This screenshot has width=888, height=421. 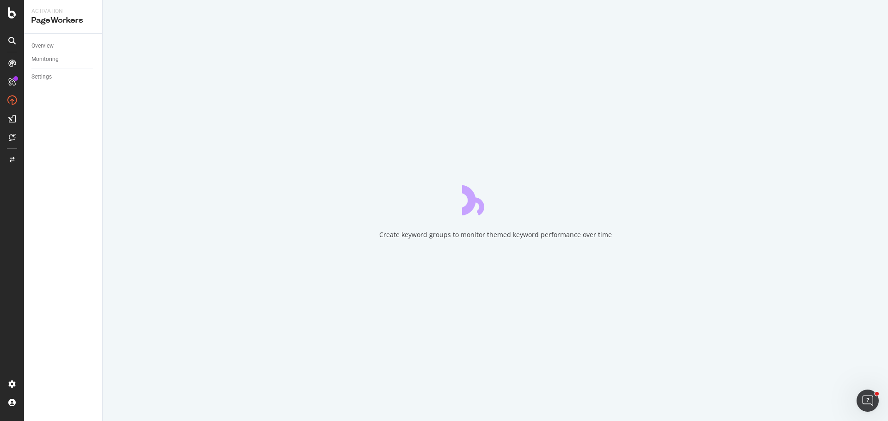 I want to click on div: Activation, so click(x=63, y=11).